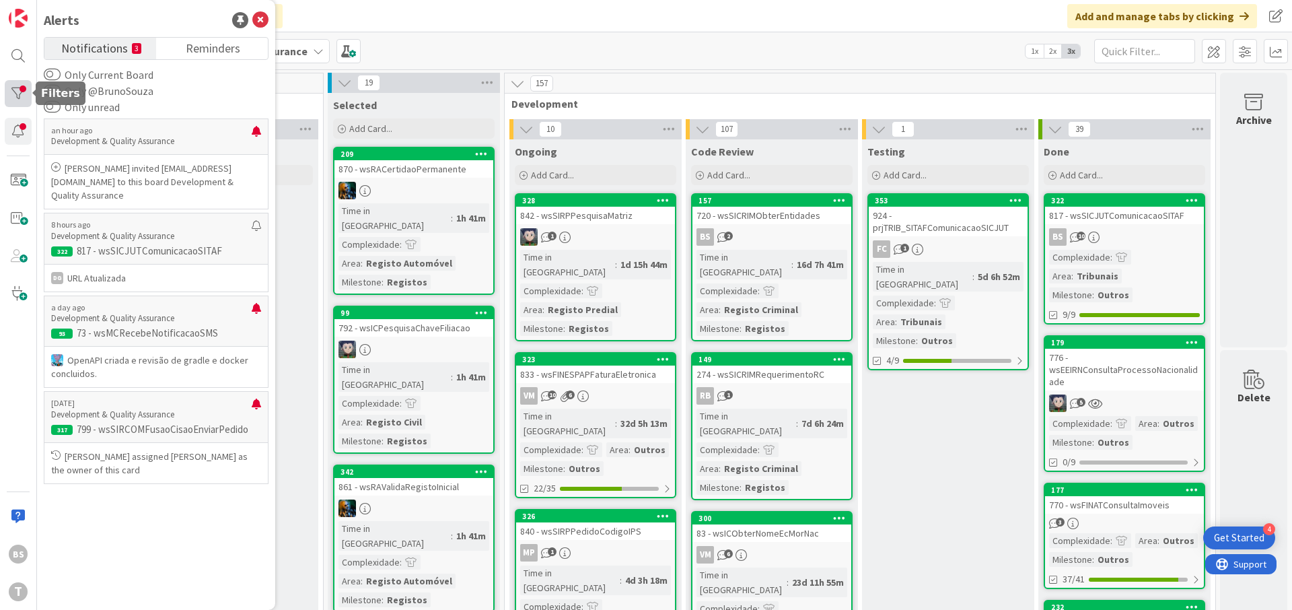 This screenshot has width=1292, height=610. I want to click on div: 16d 7h 41m, so click(820, 264).